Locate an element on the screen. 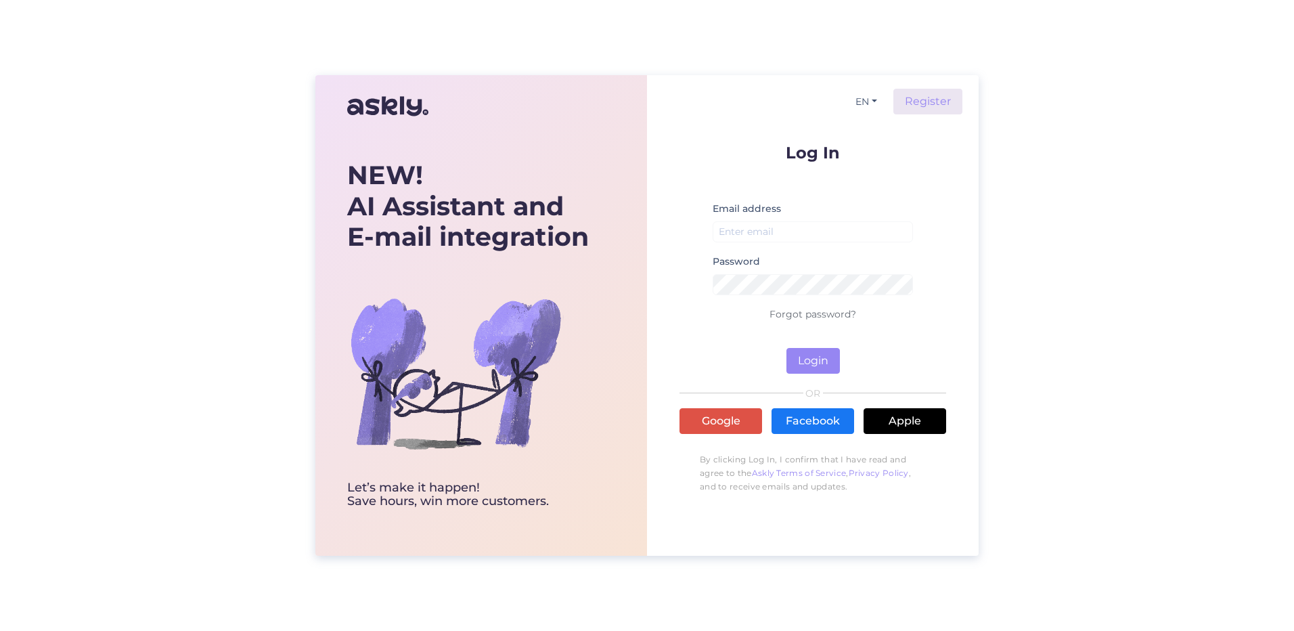 This screenshot has width=1294, height=631. div: Let’s make it happen! Save hours, win more customers. is located at coordinates (468, 495).